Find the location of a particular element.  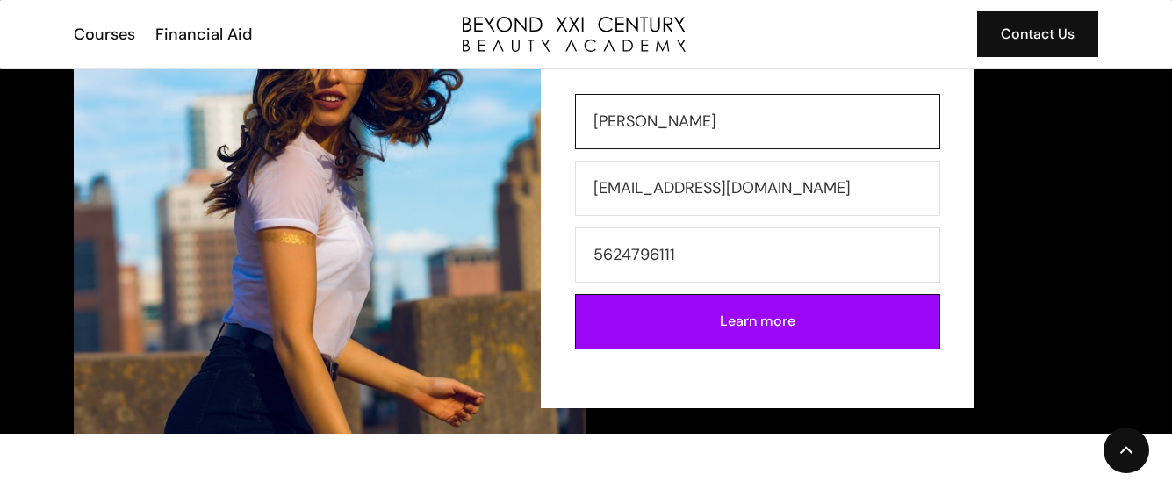

div: Contact Us is located at coordinates (1038, 34).